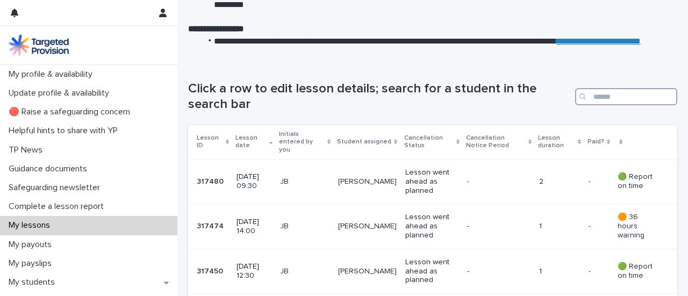  I want to click on p: My lessons, so click(31, 225).